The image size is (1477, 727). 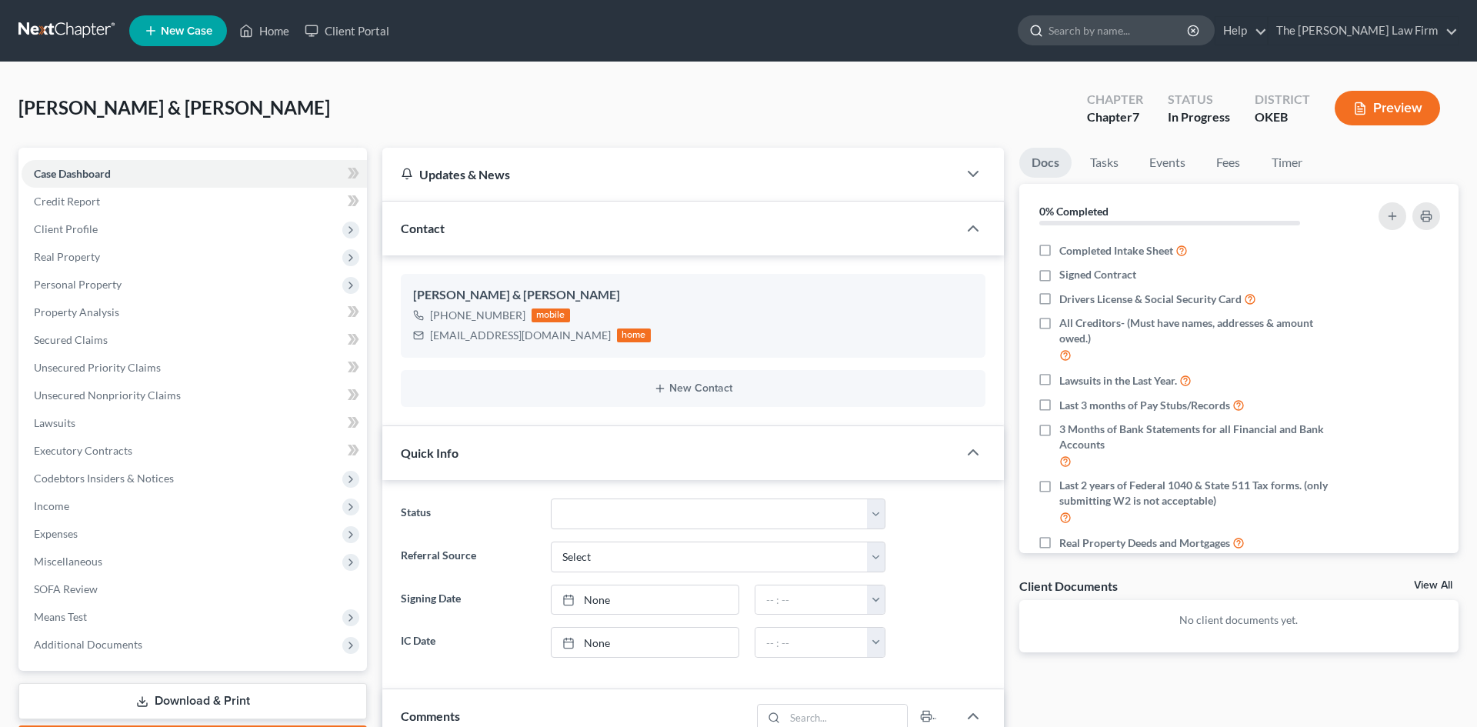 I want to click on a: Lawsuits, so click(x=194, y=423).